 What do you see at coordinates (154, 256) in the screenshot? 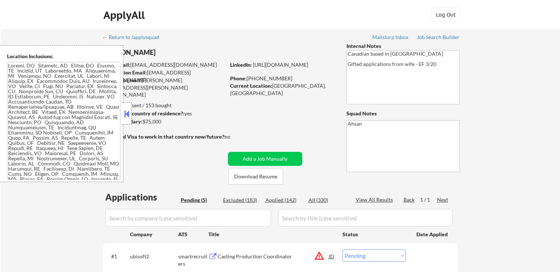
I see `div: ubisoft2` at bounding box center [154, 256].